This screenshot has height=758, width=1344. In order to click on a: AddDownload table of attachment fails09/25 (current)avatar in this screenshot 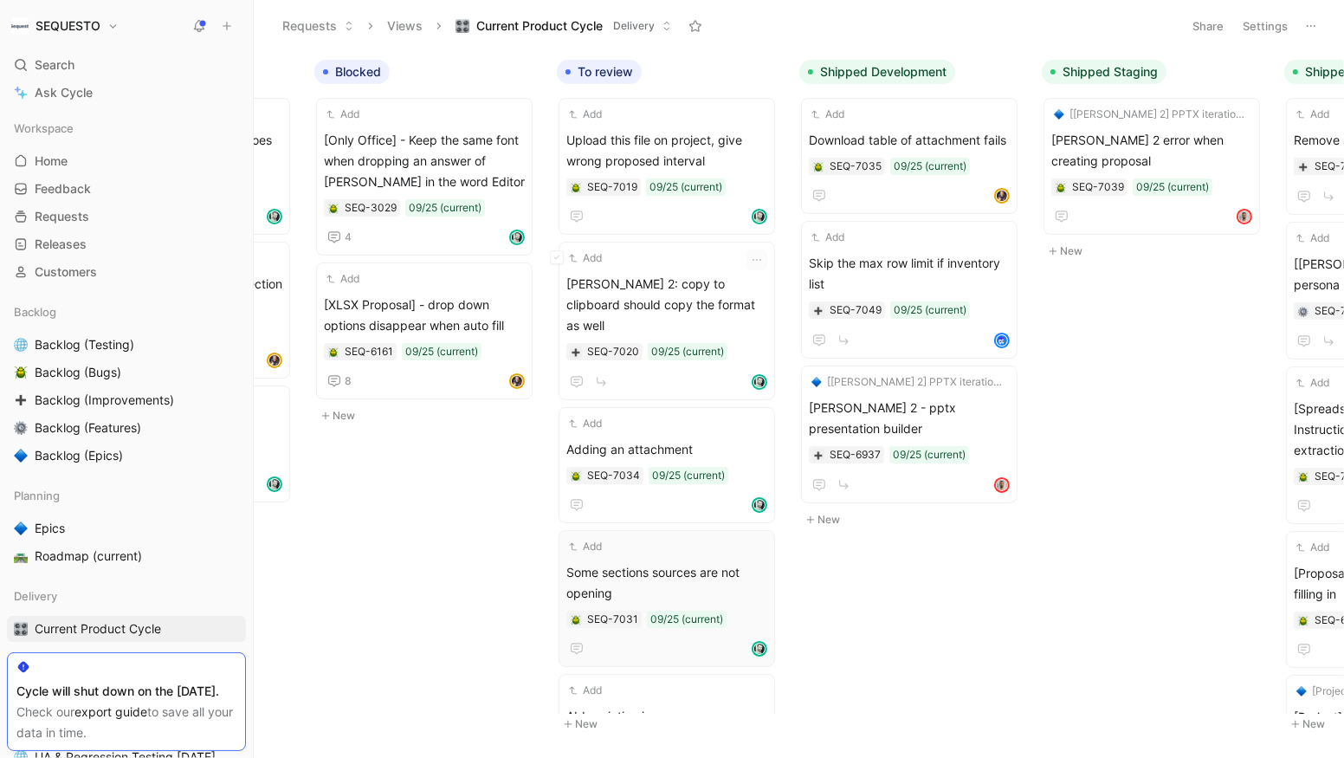, I will do `click(909, 156)`.